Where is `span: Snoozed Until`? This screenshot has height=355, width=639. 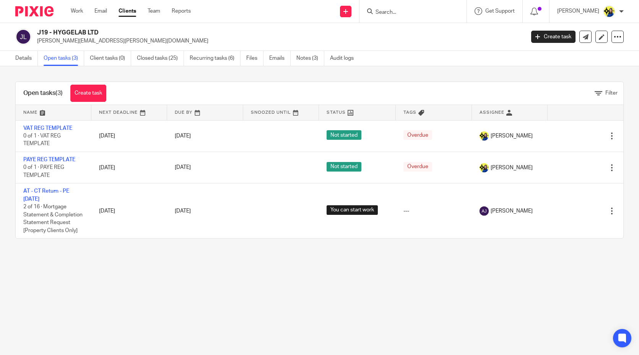
span: Snoozed Until is located at coordinates (271, 112).